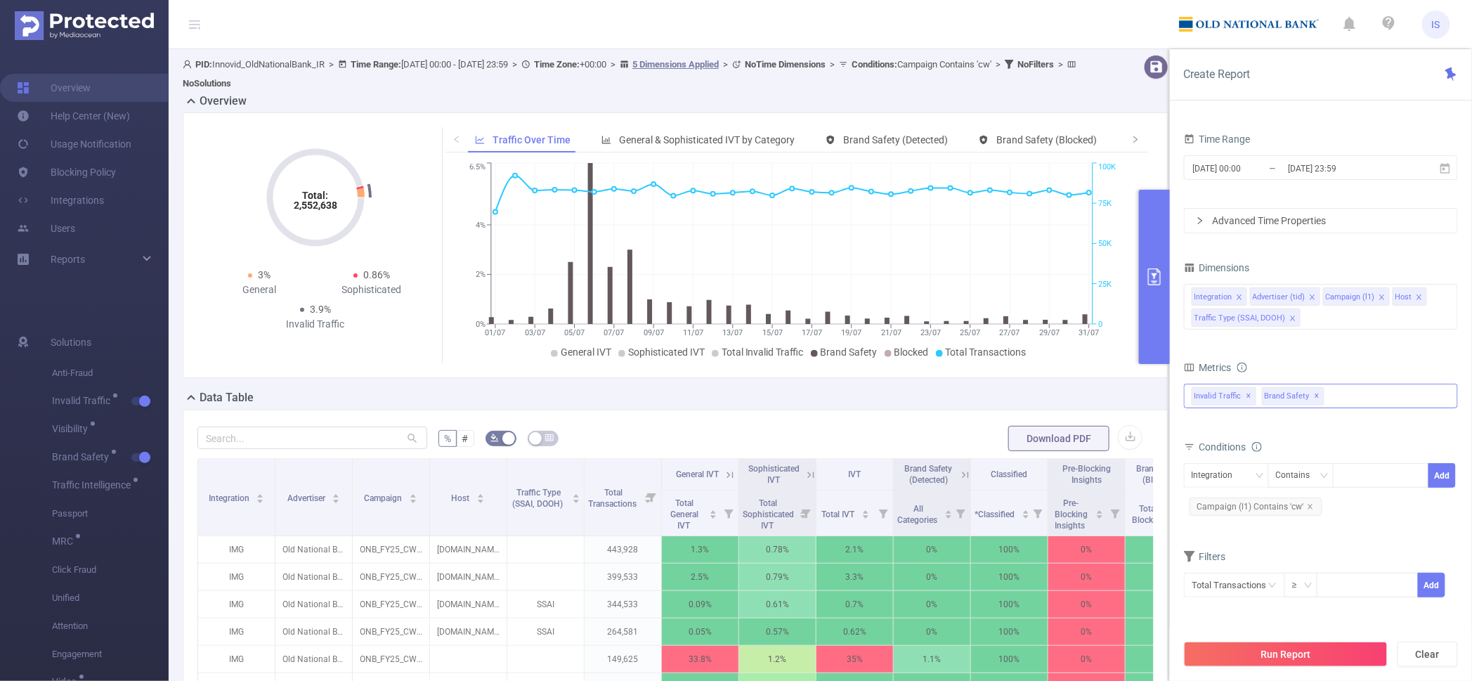 The image size is (1472, 681). I want to click on p: 33.8%, so click(700, 659).